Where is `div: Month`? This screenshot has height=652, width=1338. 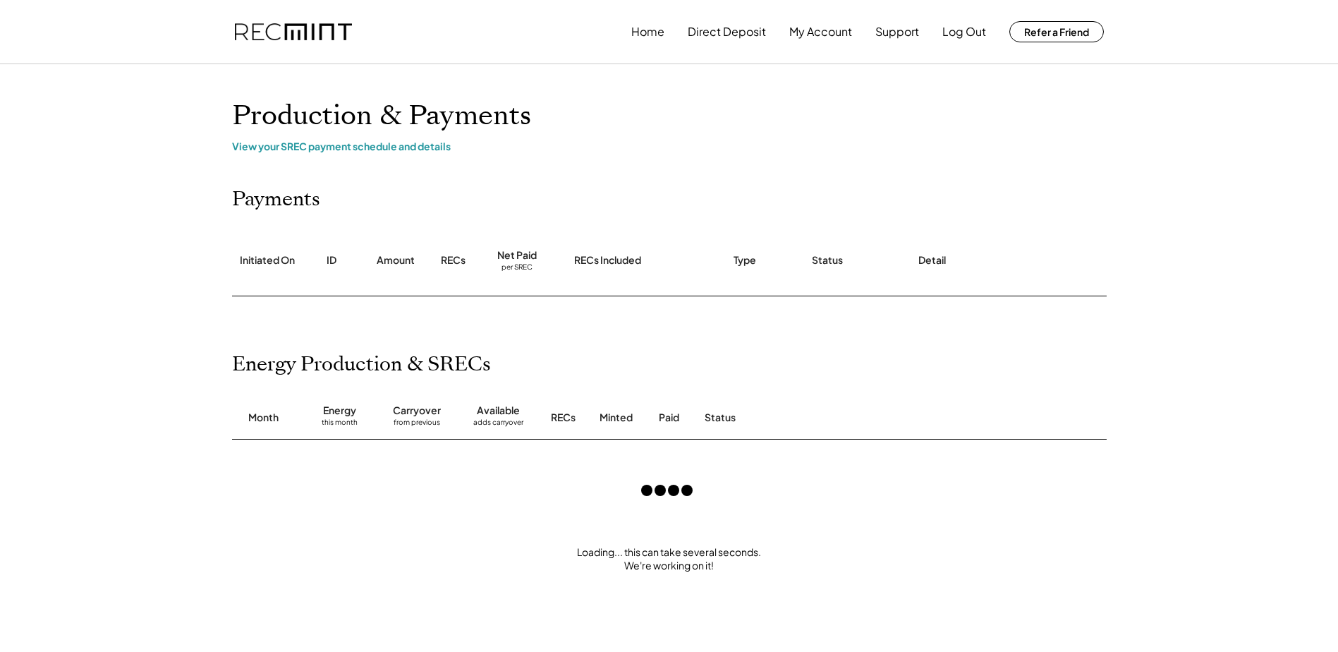 div: Month is located at coordinates (263, 418).